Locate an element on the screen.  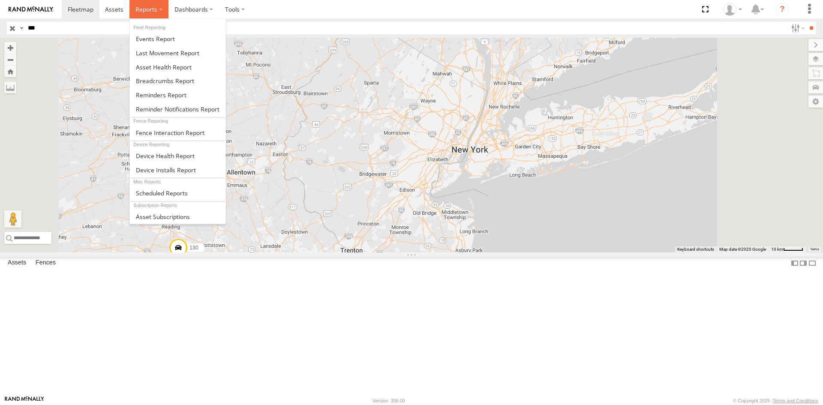
button: Map Scale: 10 km per 43 pixels is located at coordinates (787, 250).